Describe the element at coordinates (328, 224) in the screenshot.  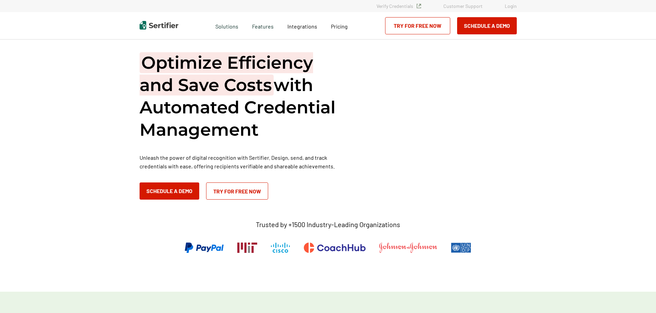
I see `p: Trusted by +1500 Industry-Leading Organizations` at that location.